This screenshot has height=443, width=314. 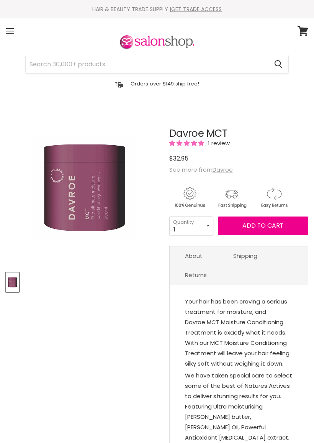 What do you see at coordinates (239, 133) in the screenshot?
I see `h1: Davroe MCT` at bounding box center [239, 133].